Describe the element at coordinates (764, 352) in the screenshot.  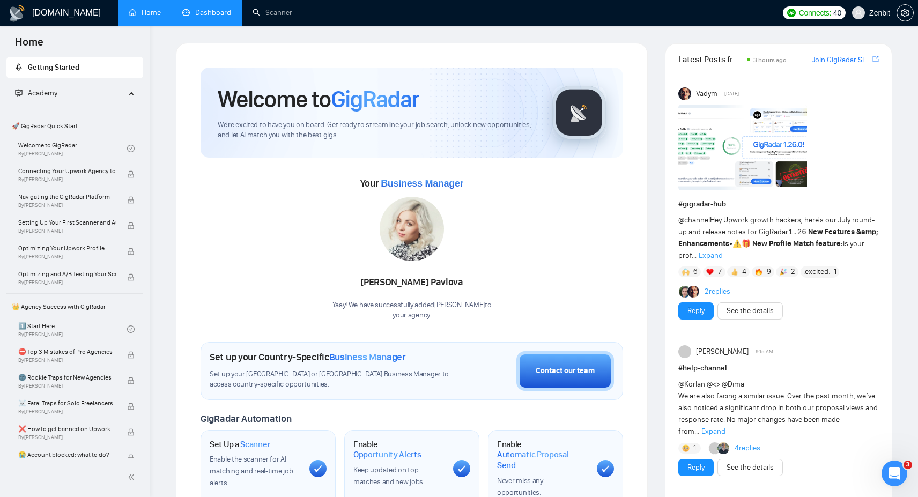
I see `span: 9:15 AM` at that location.